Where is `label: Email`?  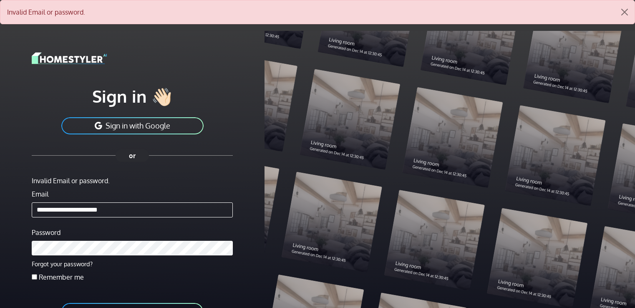
label: Email is located at coordinates (40, 194).